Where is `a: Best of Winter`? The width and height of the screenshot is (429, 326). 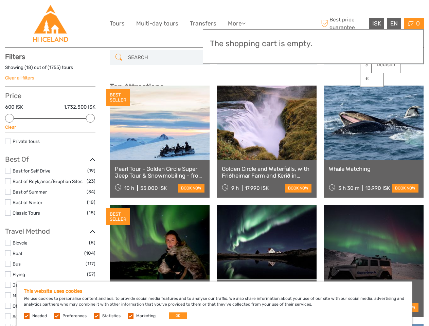
a: Best of Winter is located at coordinates (28, 202).